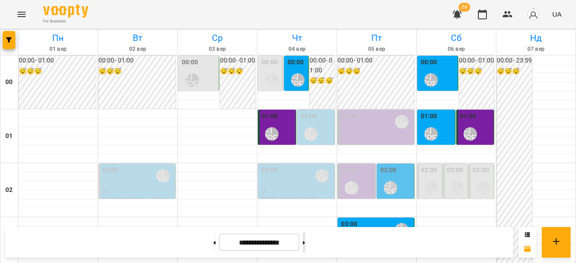 Image resolution: width=576 pixels, height=263 pixels. I want to click on label: 03:00, so click(349, 225).